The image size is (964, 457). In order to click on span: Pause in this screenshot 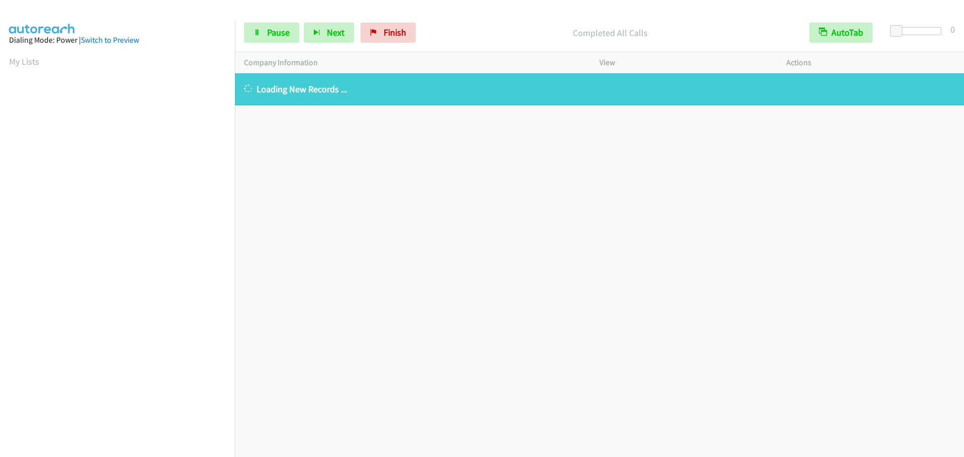, I will do `click(278, 32)`.